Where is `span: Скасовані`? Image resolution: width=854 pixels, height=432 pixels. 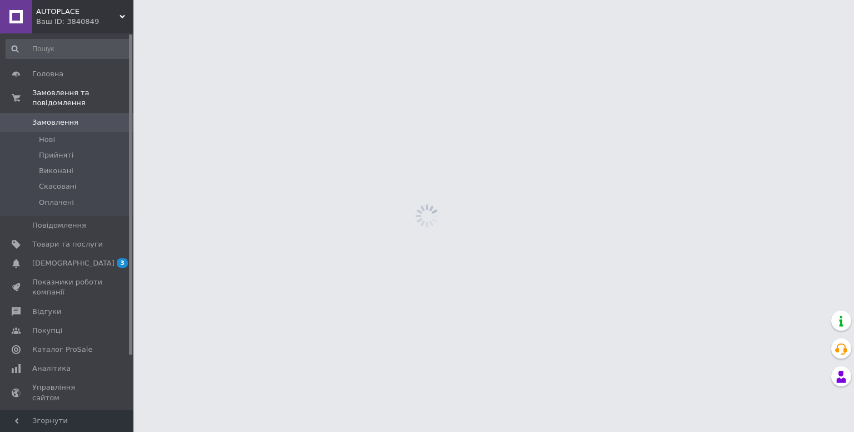 span: Скасовані is located at coordinates (58, 186).